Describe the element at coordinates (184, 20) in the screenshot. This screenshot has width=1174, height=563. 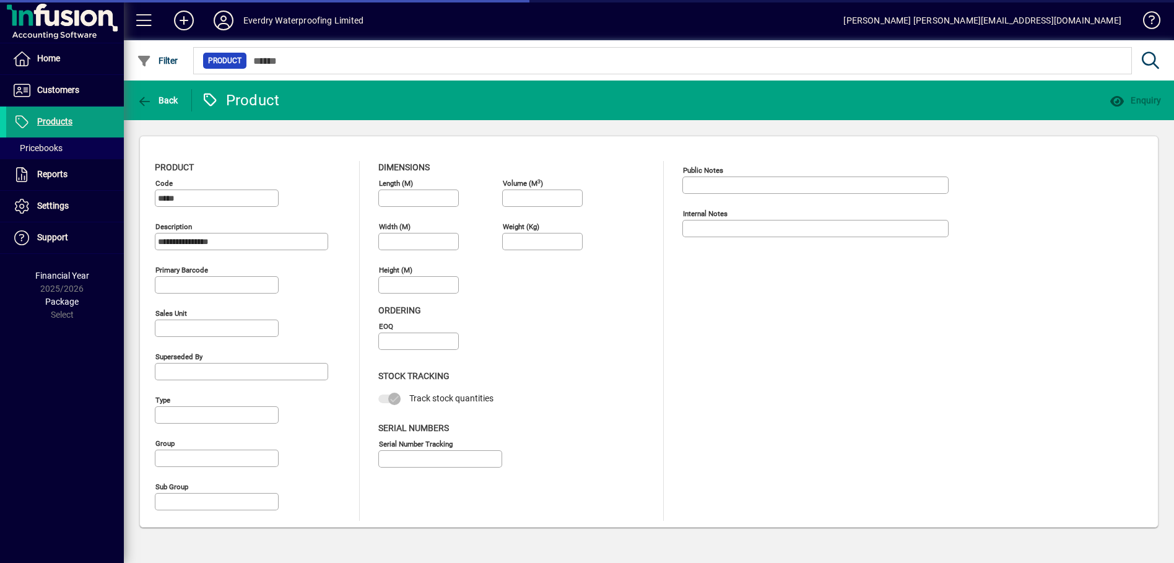
I see `button: Add` at that location.